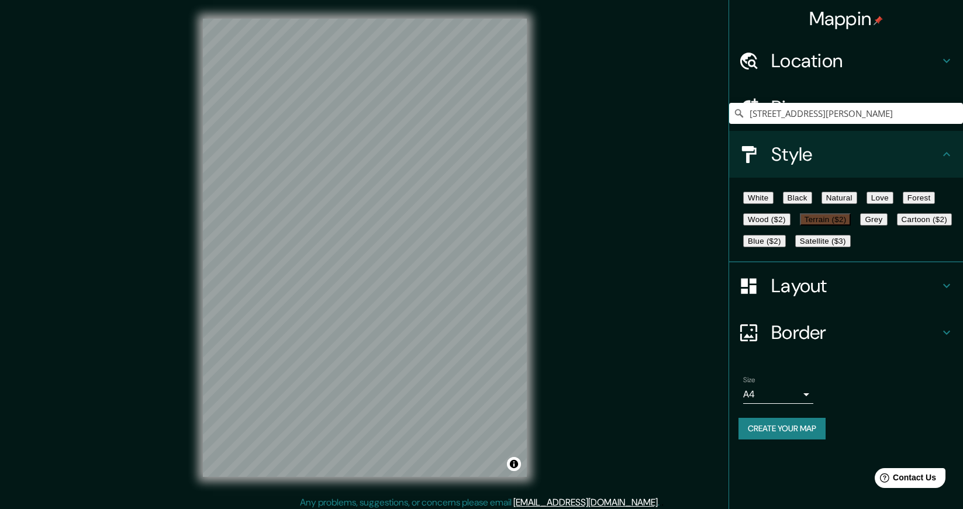  What do you see at coordinates (758, 198) in the screenshot?
I see `button: White` at bounding box center [758, 198].